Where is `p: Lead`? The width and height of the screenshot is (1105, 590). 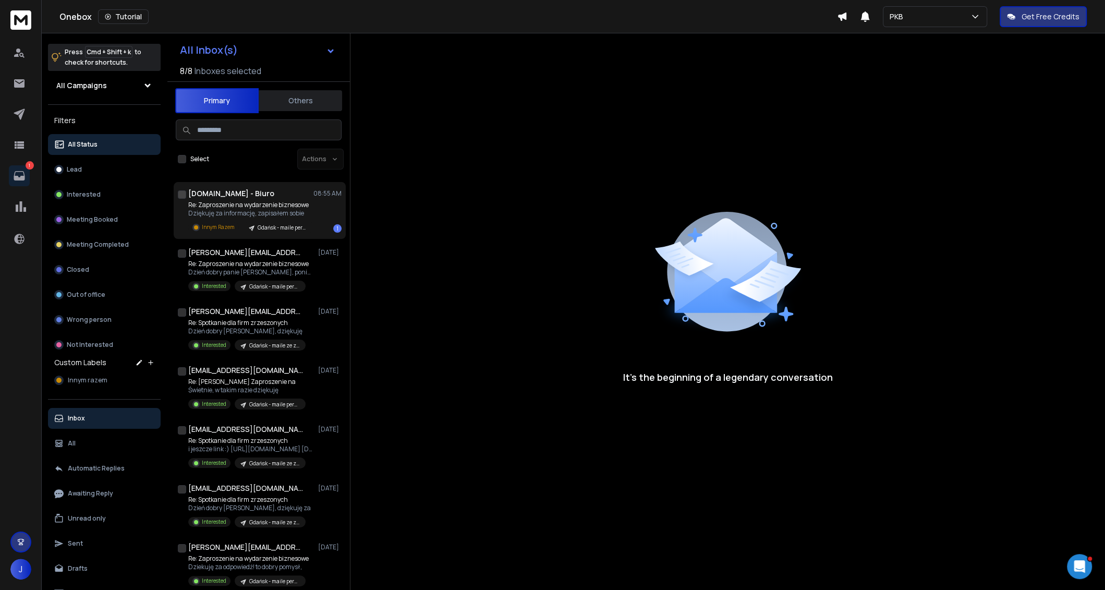
p: Lead is located at coordinates (74, 170).